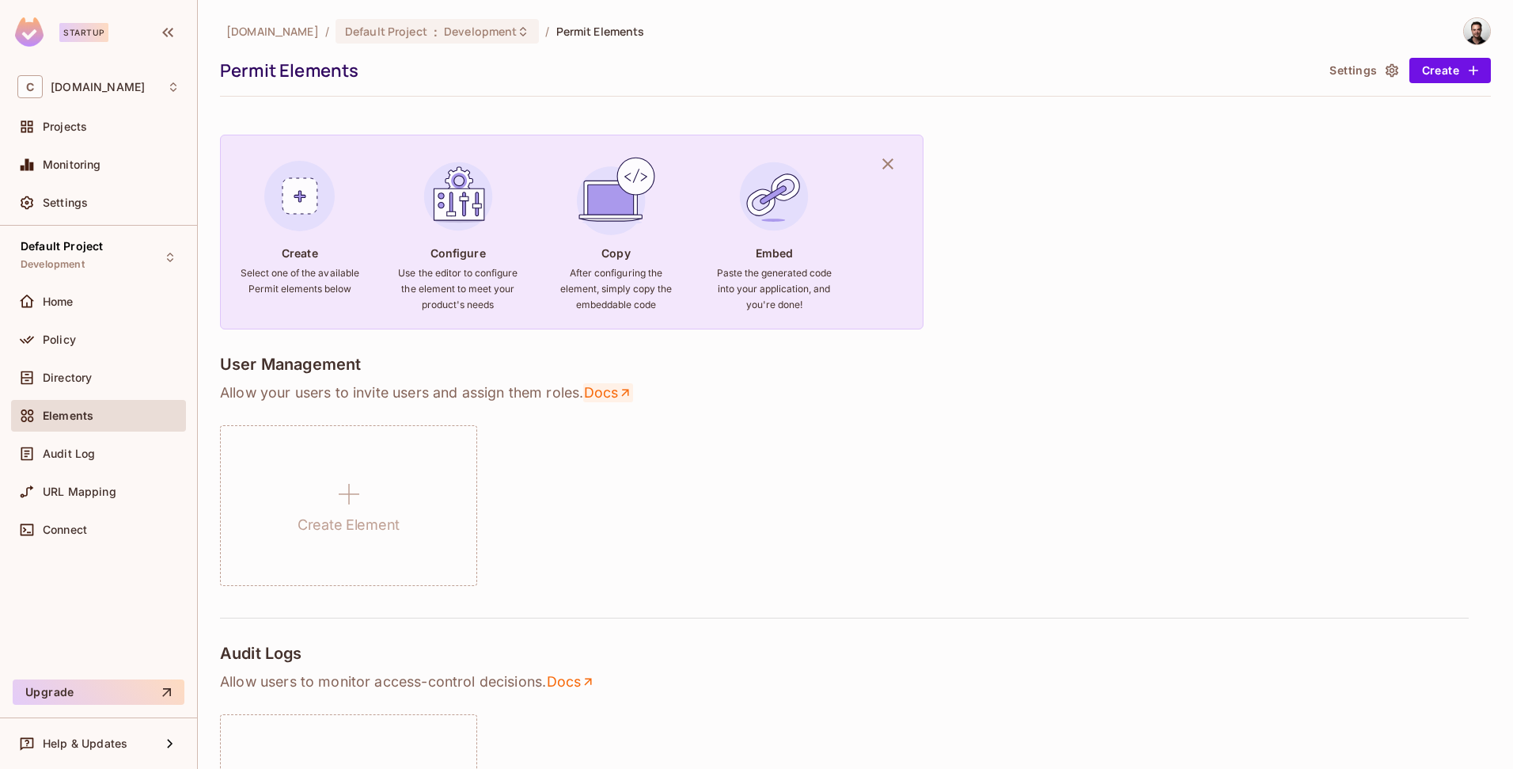  What do you see at coordinates (458, 196) in the screenshot?
I see `img: Configure Element` at bounding box center [458, 196].